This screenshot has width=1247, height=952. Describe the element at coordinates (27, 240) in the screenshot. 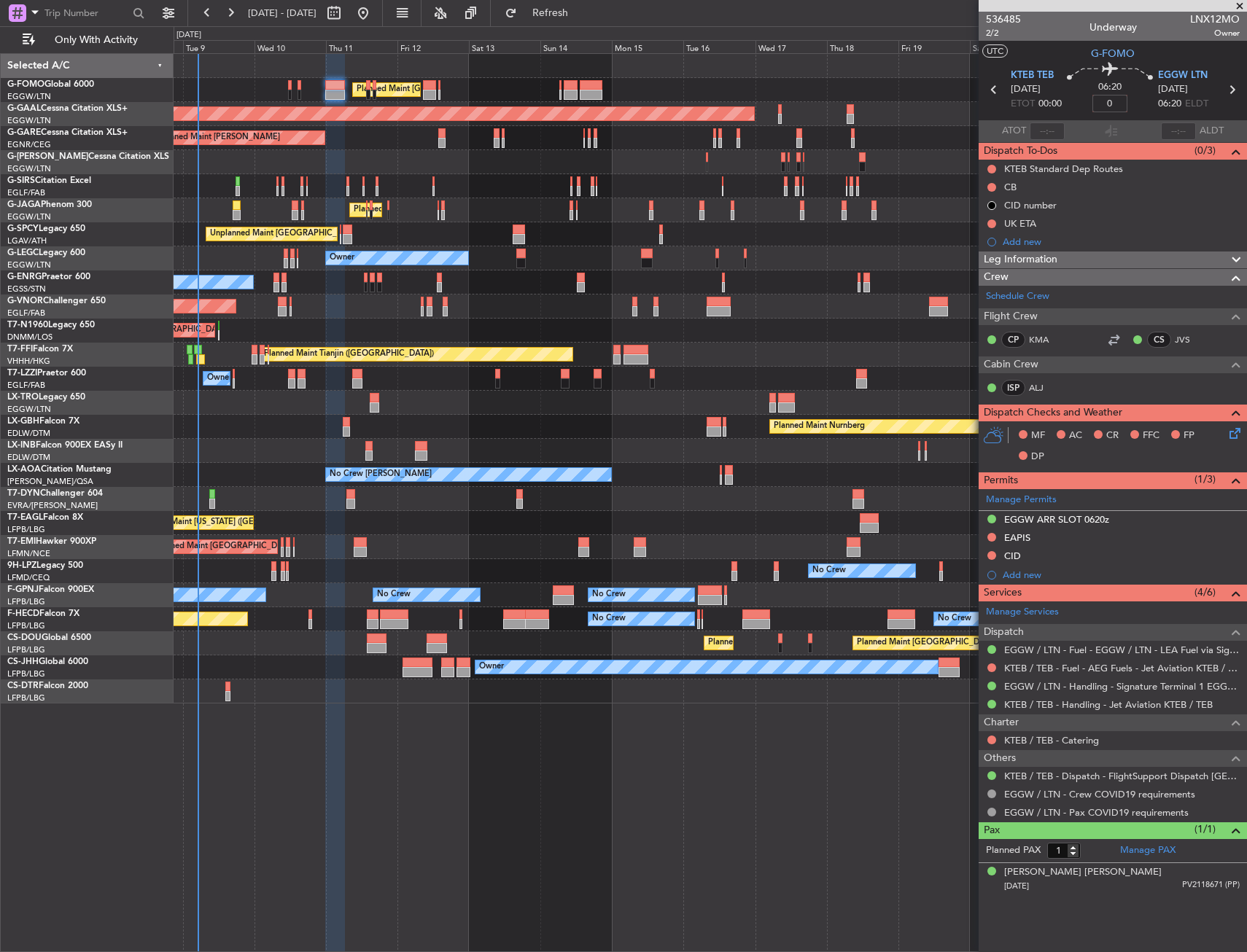

I see `a: LGAV/ATH` at that location.